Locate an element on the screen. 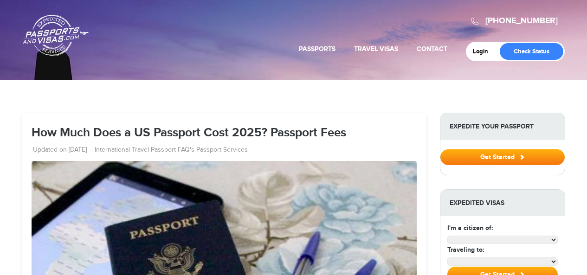 This screenshot has height=275, width=587. label: Traveling to: is located at coordinates (466, 250).